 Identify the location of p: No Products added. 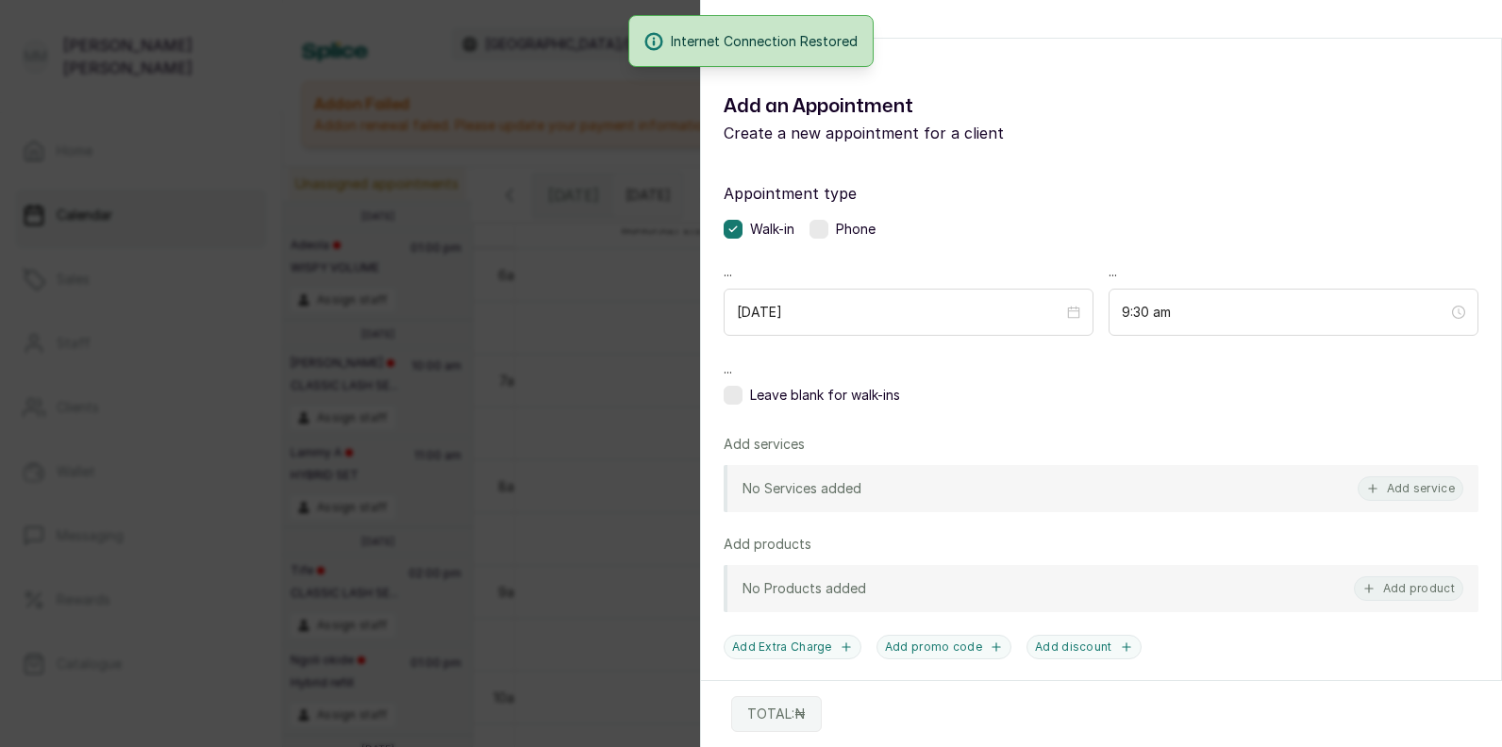
(804, 589).